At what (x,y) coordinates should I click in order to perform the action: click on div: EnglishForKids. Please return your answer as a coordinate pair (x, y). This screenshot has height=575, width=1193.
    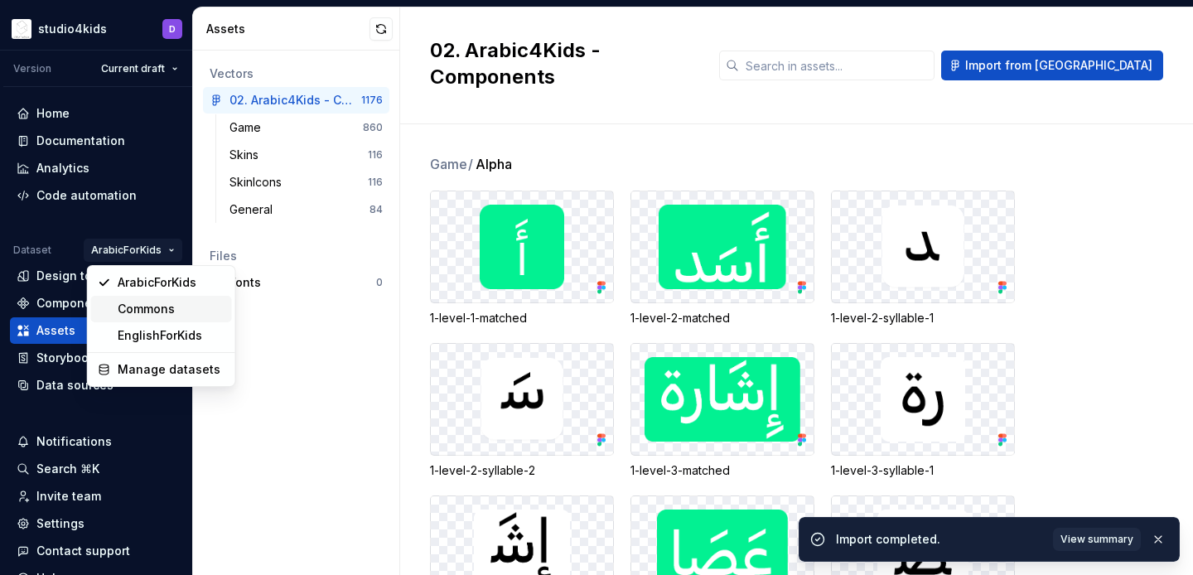
    Looking at the image, I should click on (172, 336).